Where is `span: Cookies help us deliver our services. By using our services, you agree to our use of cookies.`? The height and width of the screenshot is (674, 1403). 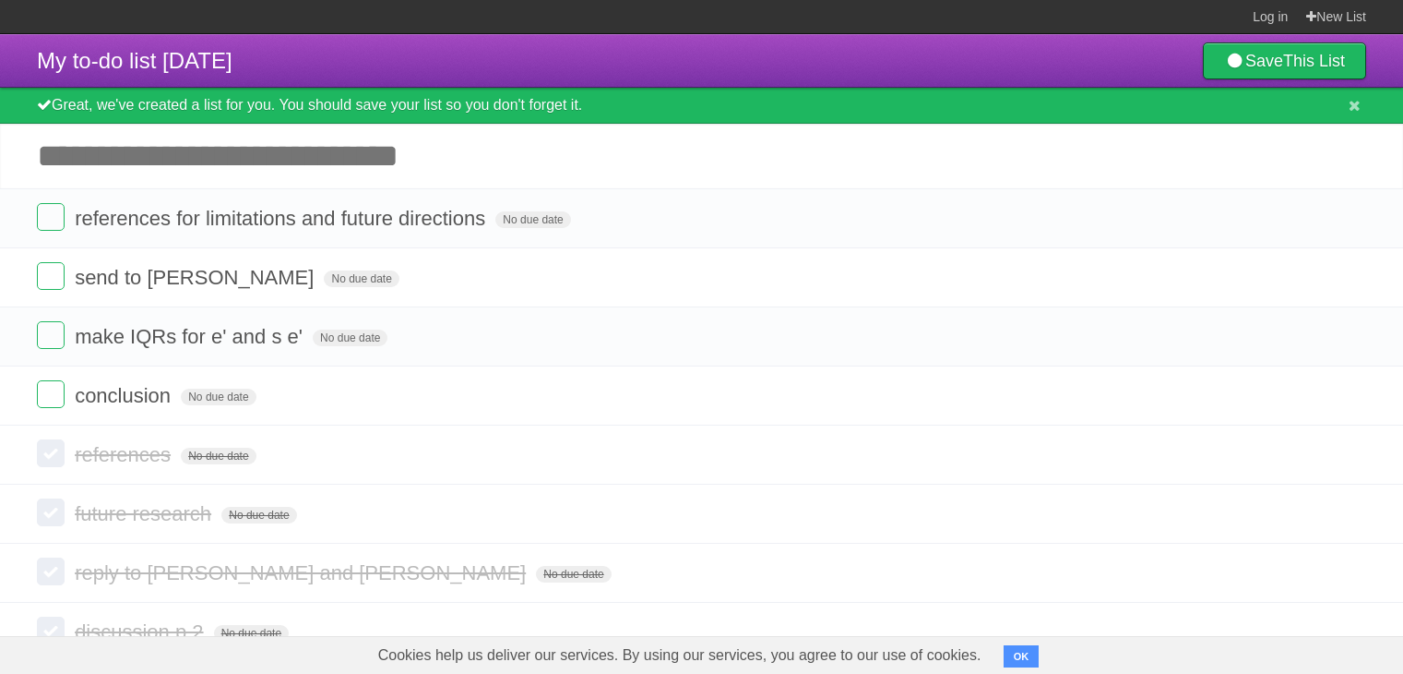
span: Cookies help us deliver our services. By using our services, you agree to our use of cookies. is located at coordinates (680, 655).